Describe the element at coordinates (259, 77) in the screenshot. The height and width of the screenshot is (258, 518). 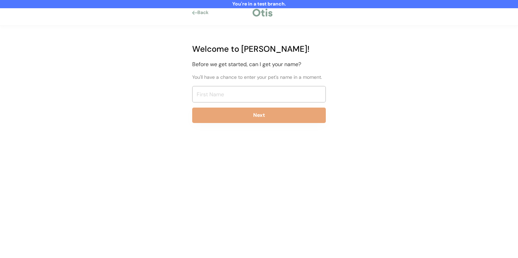
I see `div: You'll have a chance to enter your pet's name in a moment.` at that location.